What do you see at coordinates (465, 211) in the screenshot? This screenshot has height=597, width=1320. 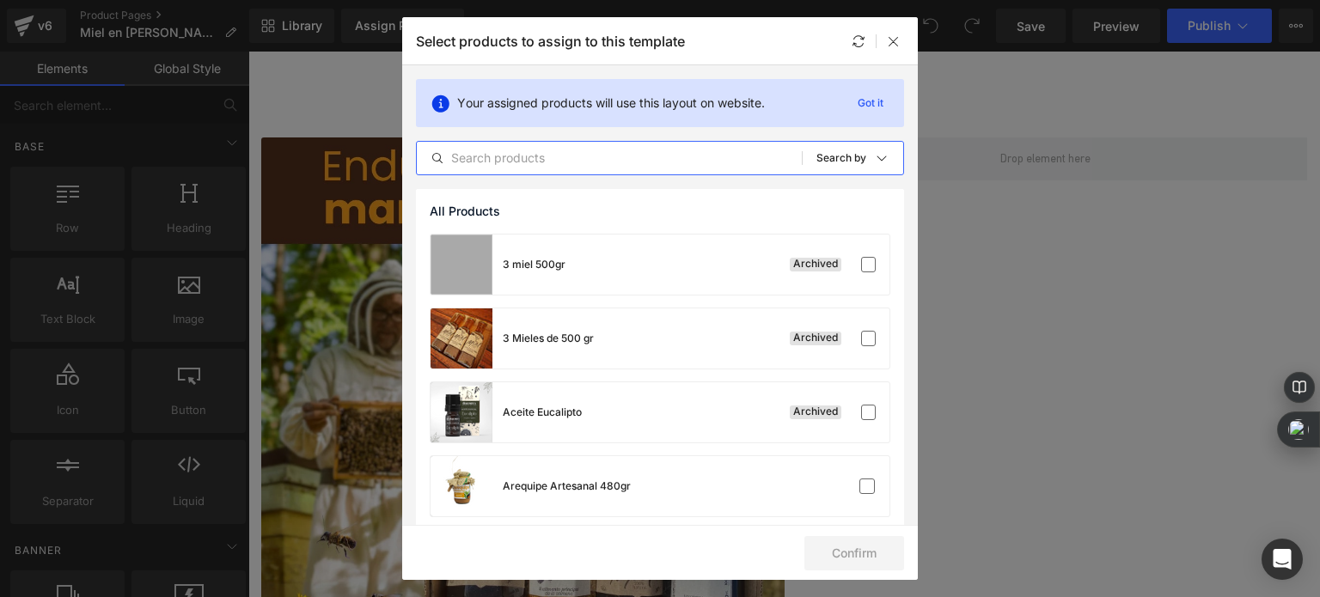 I see `span: All Products` at bounding box center [465, 211].